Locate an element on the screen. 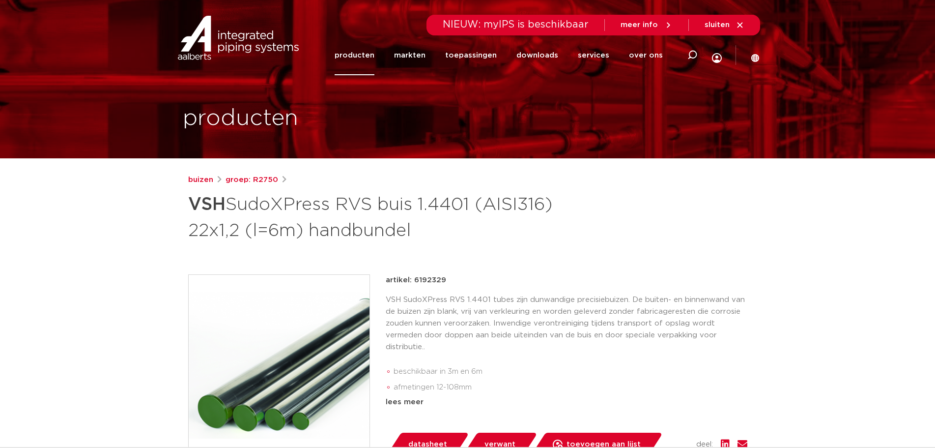 The image size is (935, 448). p: VSH SudoXPress RVS 1.4401 tubes zijn dunwandige precisiebuizen. De buiten- en binnenwand van de b... is located at coordinates (567, 323).